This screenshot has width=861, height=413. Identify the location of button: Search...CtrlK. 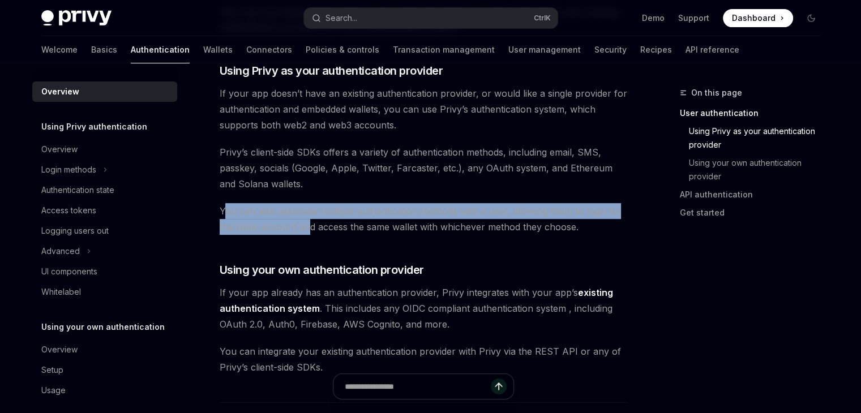
(431, 18).